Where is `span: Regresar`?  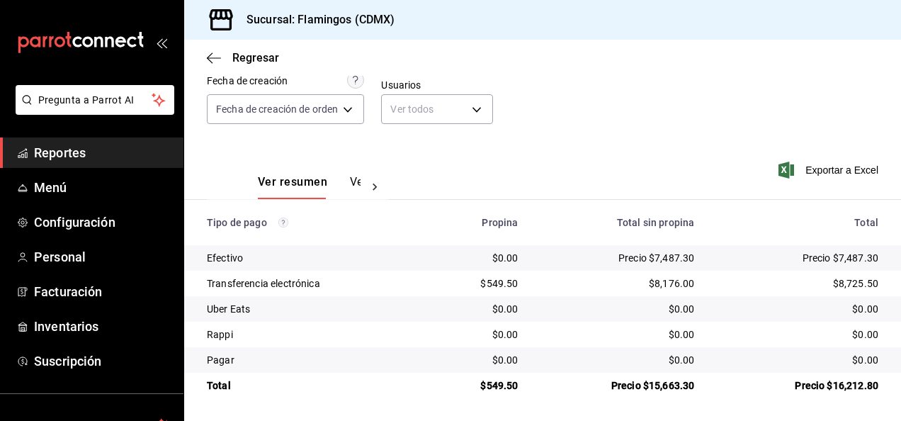 span: Regresar is located at coordinates (256, 57).